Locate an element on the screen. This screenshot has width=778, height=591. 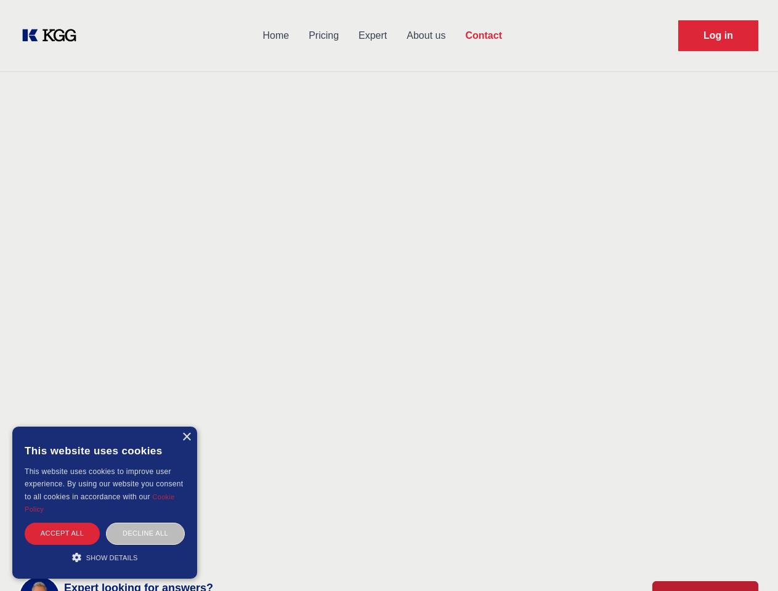
div: Chat Widget is located at coordinates (747, 562).